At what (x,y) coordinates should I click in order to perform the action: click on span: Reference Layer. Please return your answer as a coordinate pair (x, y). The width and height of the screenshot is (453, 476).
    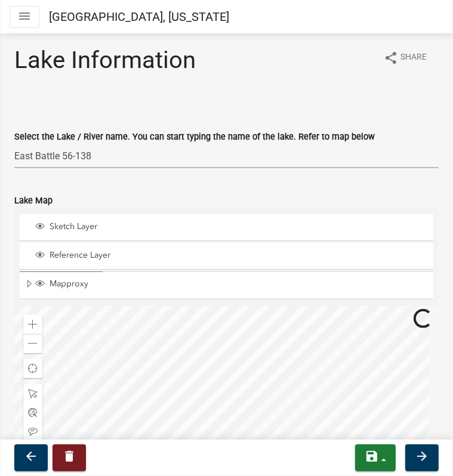
    Looking at the image, I should click on (238, 255).